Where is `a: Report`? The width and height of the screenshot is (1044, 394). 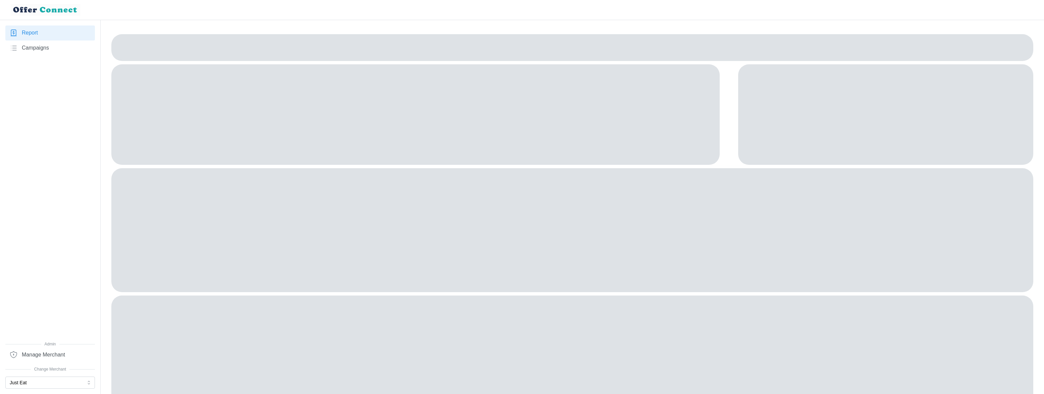 a: Report is located at coordinates (50, 33).